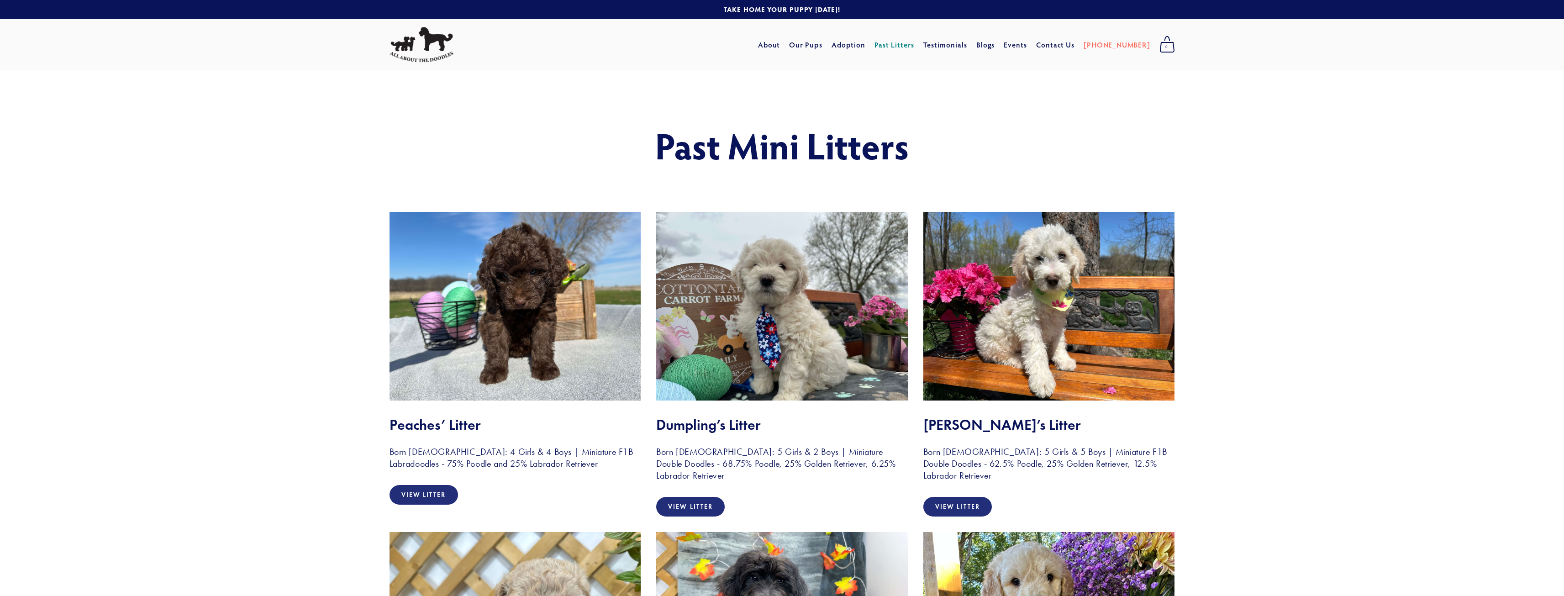 The width and height of the screenshot is (1564, 596). I want to click on a: 0 items in cart, so click(1167, 45).